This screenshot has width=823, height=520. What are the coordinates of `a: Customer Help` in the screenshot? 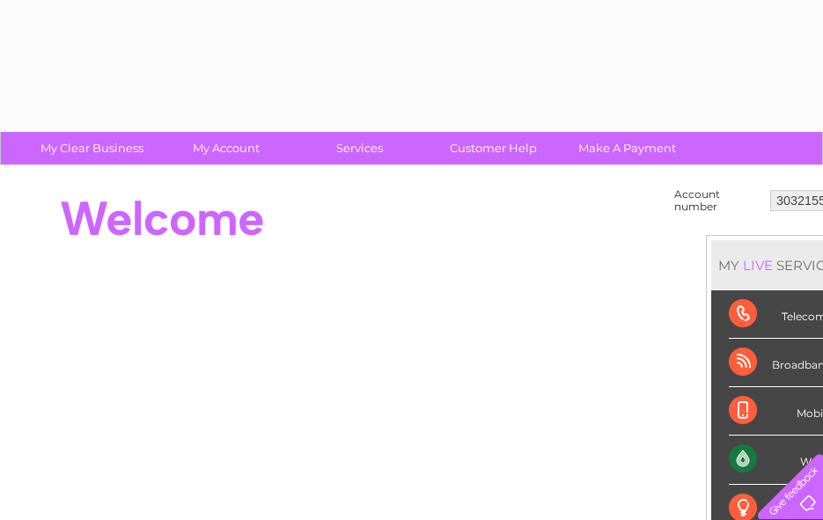 It's located at (493, 148).